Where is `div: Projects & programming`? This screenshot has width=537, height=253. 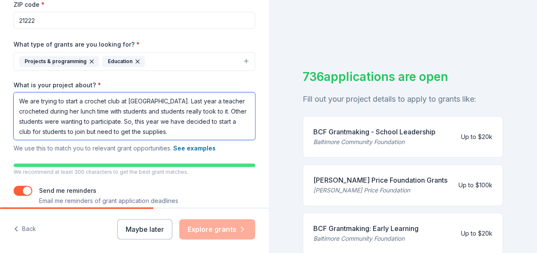 div: Projects & programming is located at coordinates (59, 62).